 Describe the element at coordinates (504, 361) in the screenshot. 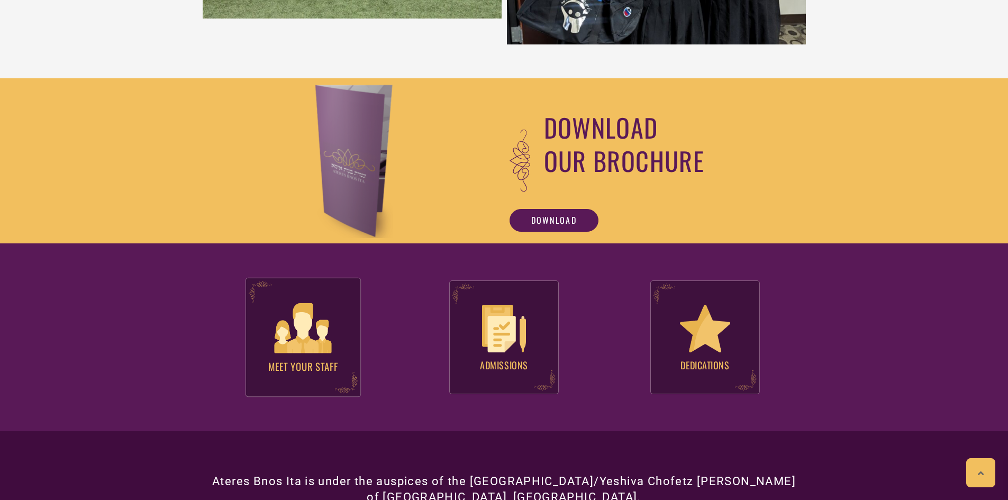

I see `h4: Admissions` at that location.